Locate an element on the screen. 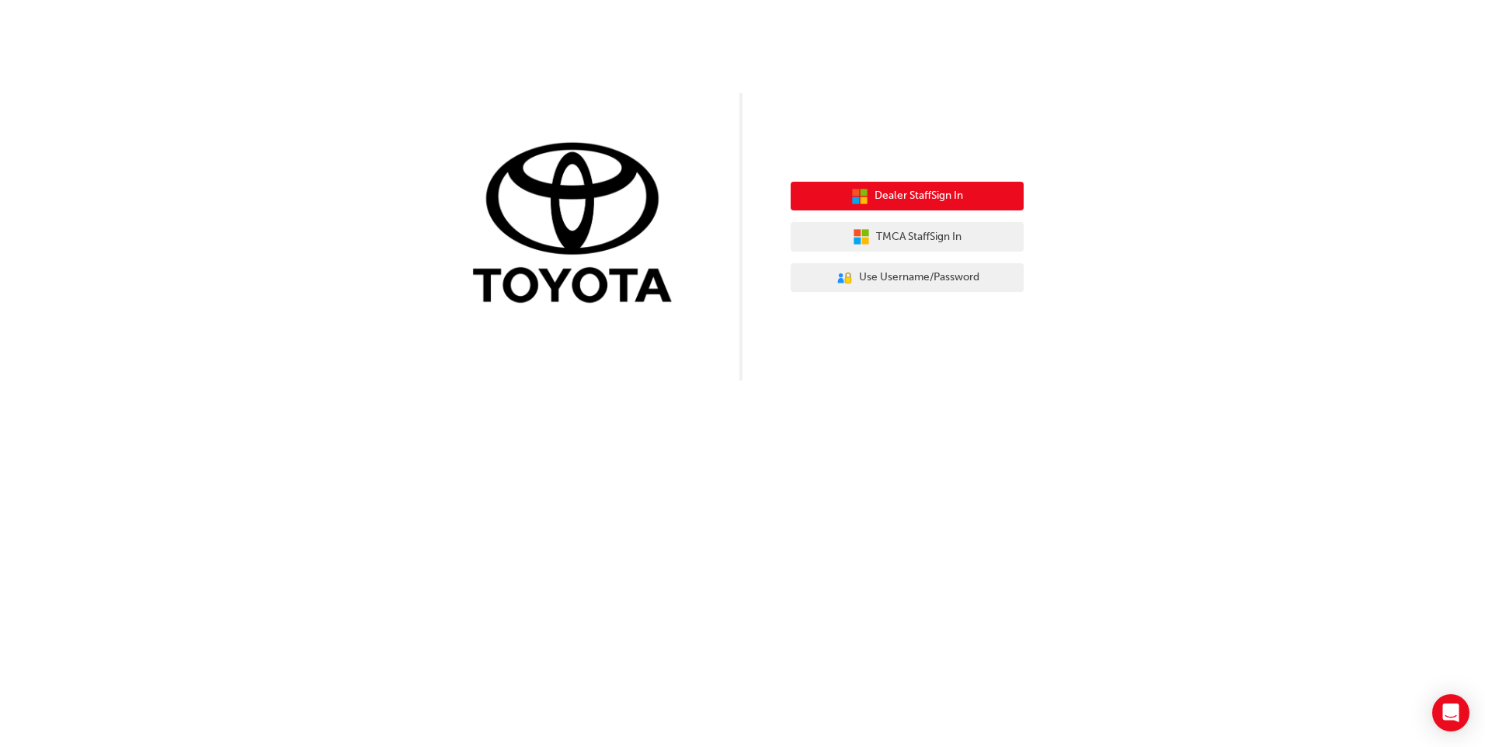 The width and height of the screenshot is (1485, 747). button: Use Username/Password is located at coordinates (907, 278).